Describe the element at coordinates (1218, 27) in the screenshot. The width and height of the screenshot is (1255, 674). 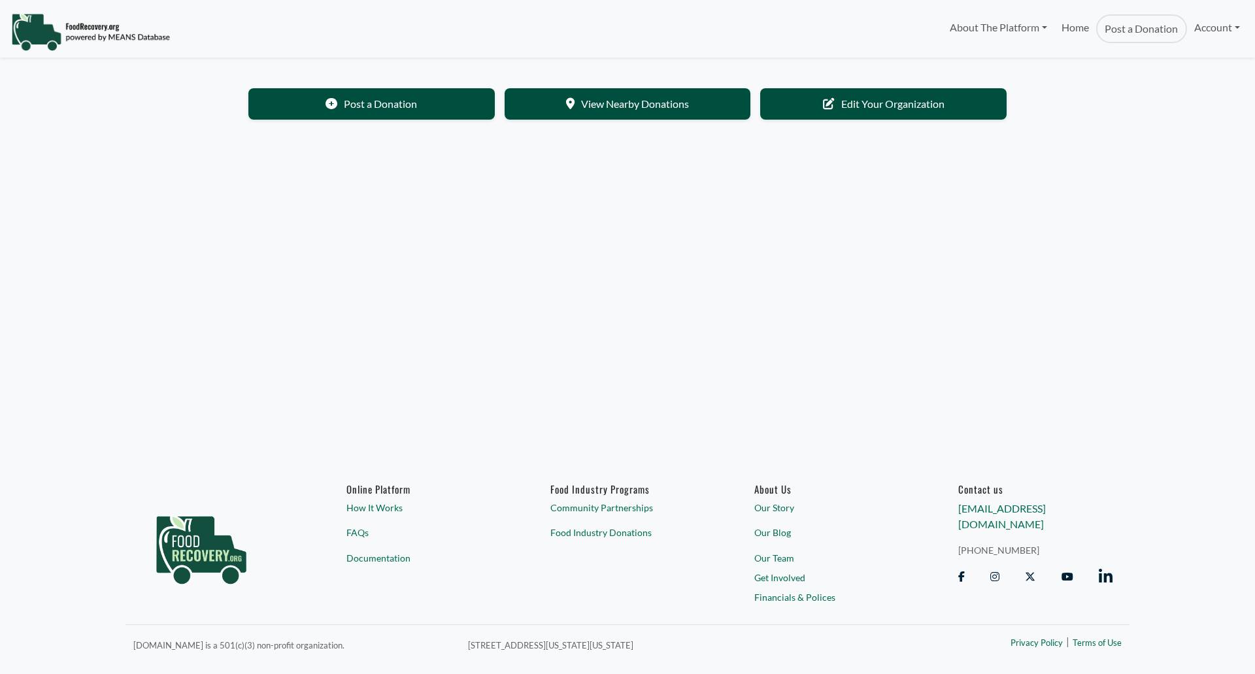
I see `a: Account` at that location.